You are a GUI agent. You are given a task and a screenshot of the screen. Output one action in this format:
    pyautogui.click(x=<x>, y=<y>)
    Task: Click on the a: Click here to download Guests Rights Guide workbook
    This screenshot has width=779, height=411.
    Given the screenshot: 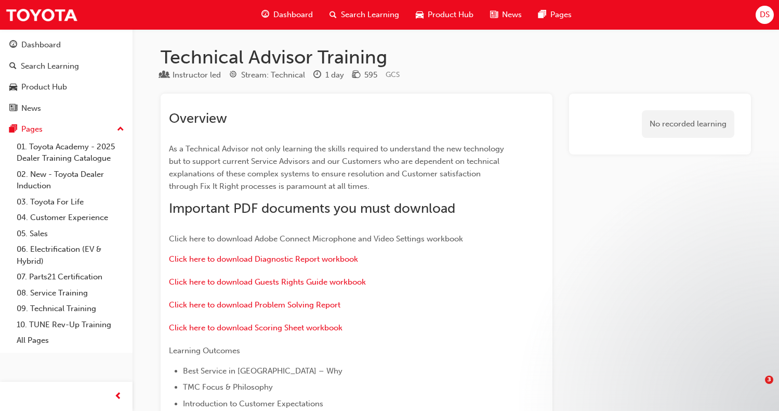 What is the action you would take?
    pyautogui.click(x=267, y=282)
    